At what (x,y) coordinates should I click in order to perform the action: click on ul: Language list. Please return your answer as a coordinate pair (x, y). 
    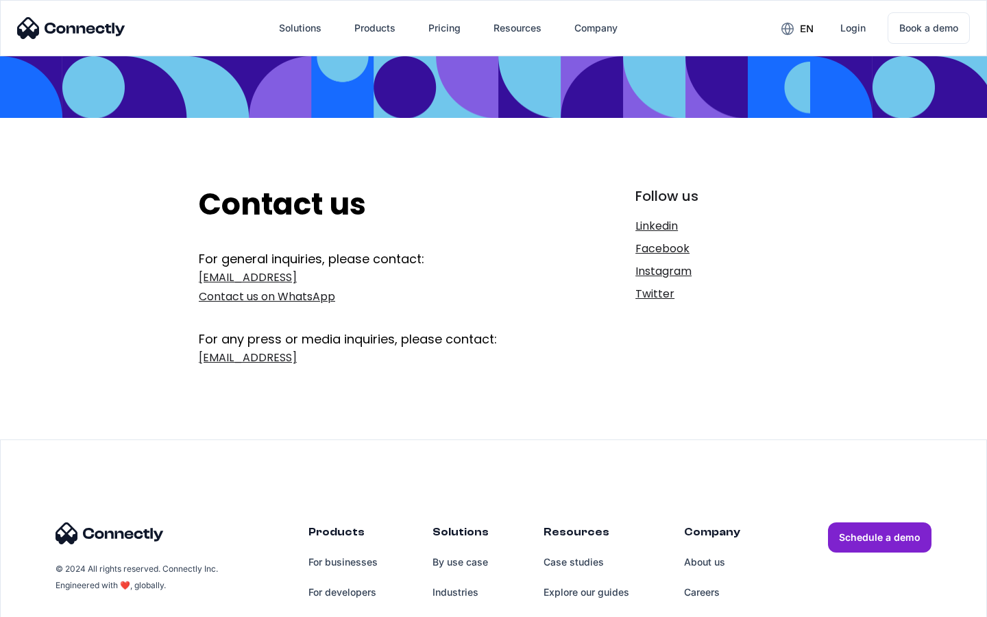
    Looking at the image, I should click on (55, 602).